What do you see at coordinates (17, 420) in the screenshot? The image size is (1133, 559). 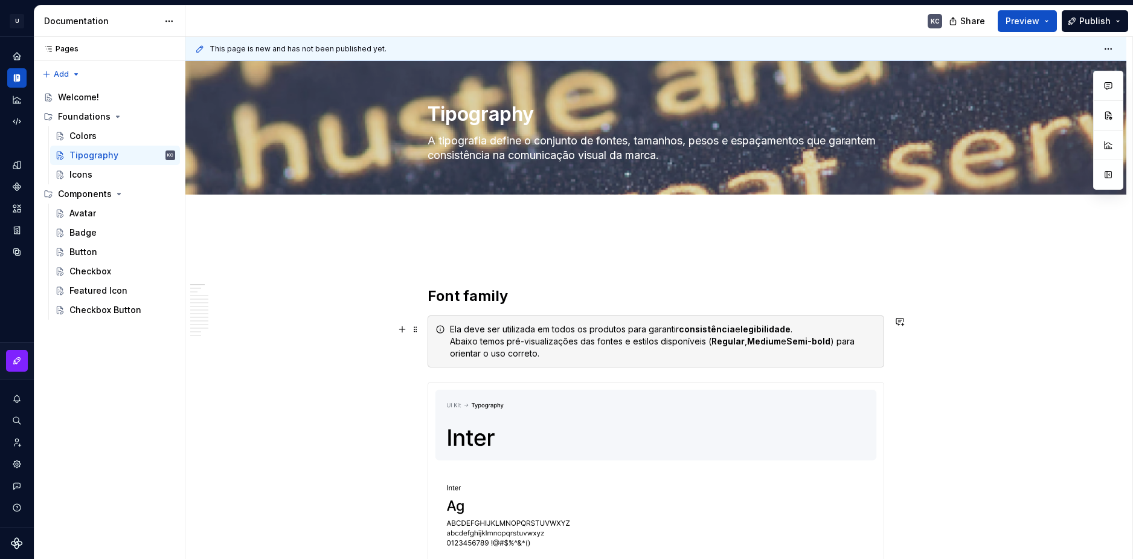 I see `div: Search ⌘K` at bounding box center [17, 420].